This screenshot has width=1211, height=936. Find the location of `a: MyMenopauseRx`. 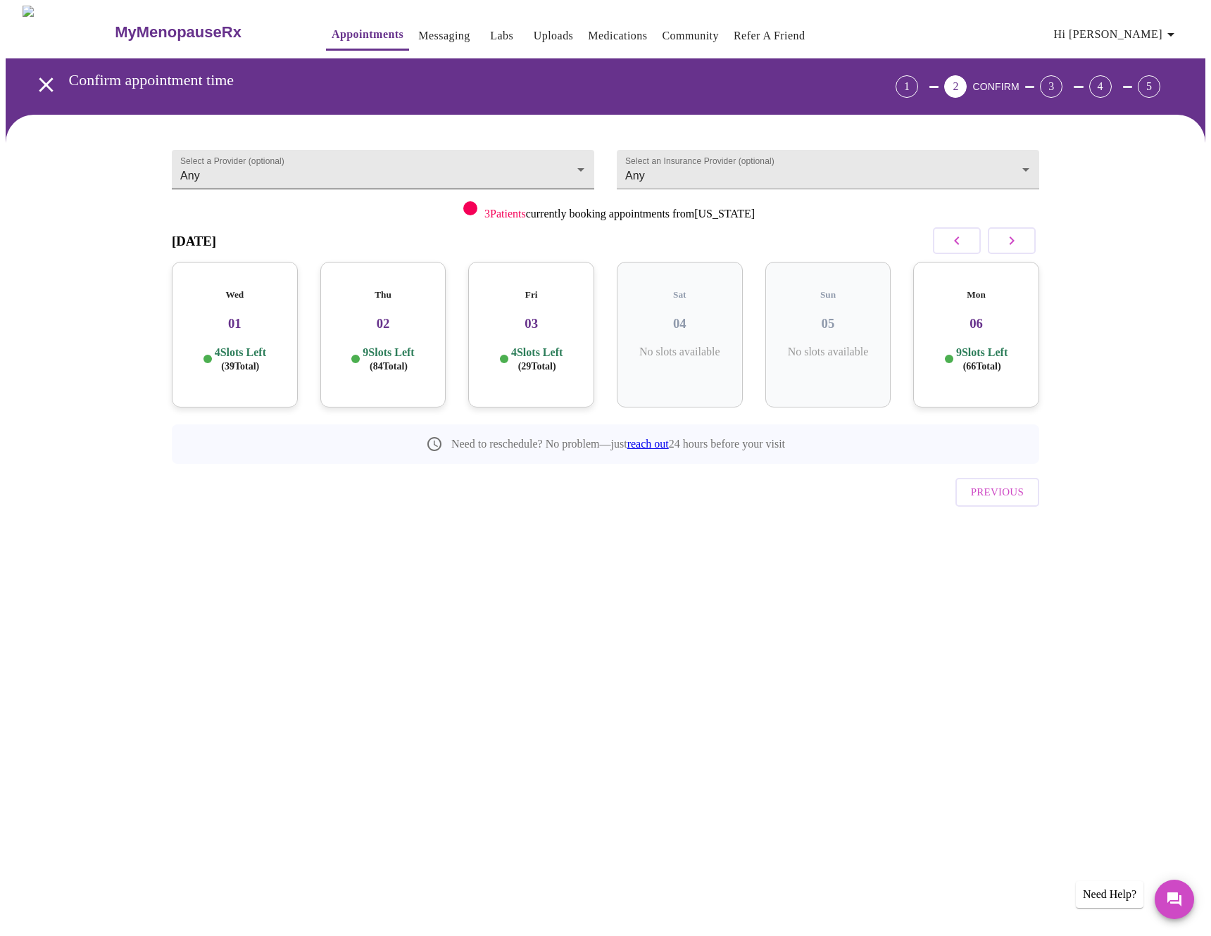

a: MyMenopauseRx is located at coordinates (206, 32).